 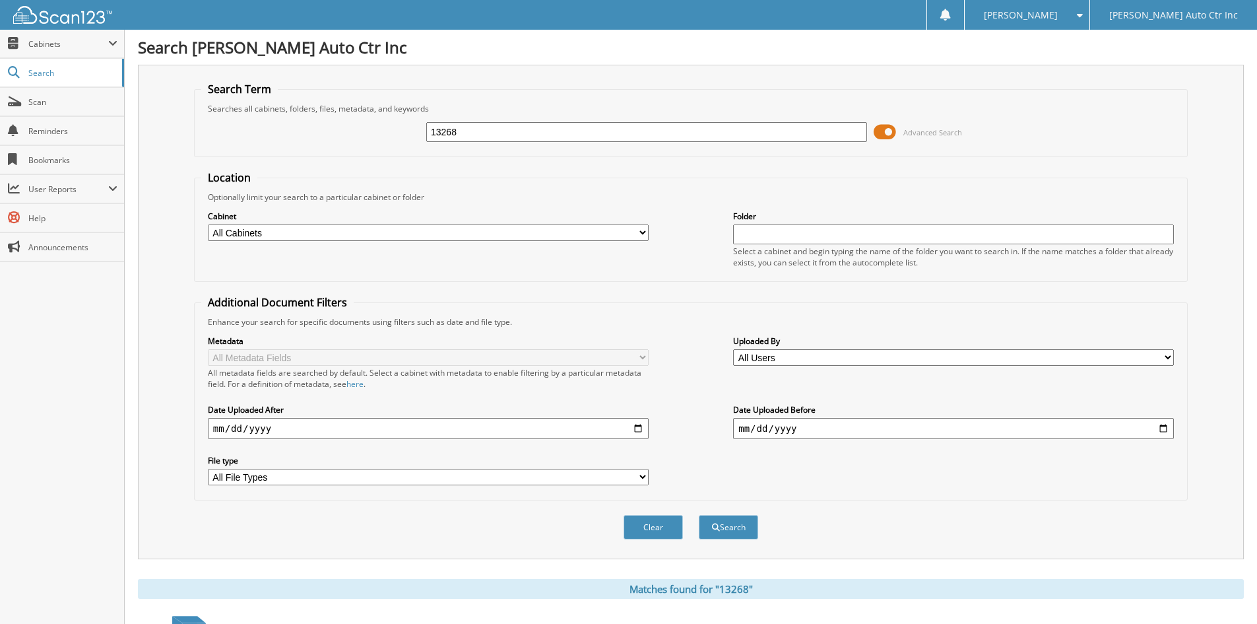 I want to click on span: Help, so click(x=73, y=218).